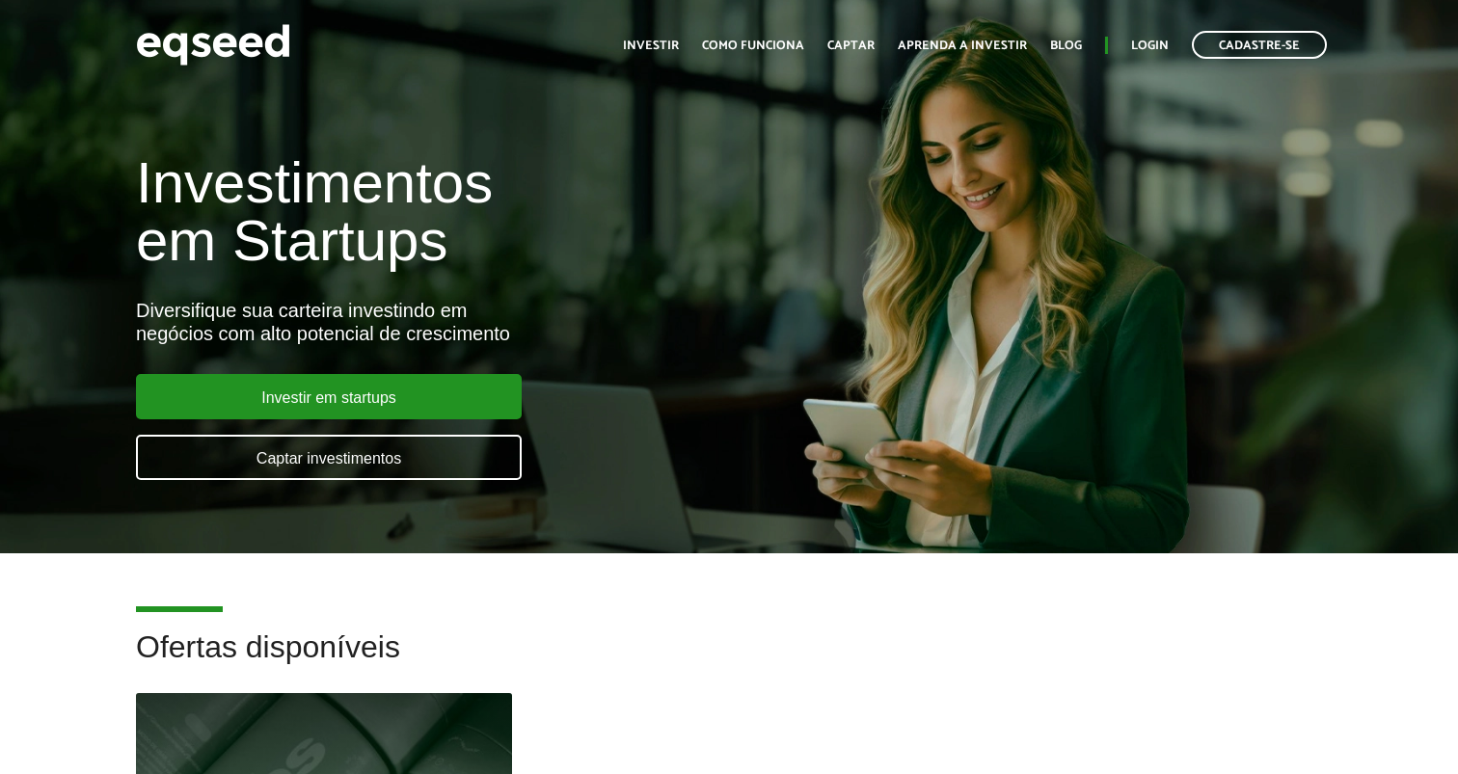 The height and width of the screenshot is (774, 1458). What do you see at coordinates (1065, 45) in the screenshot?
I see `a: Blog` at bounding box center [1065, 45].